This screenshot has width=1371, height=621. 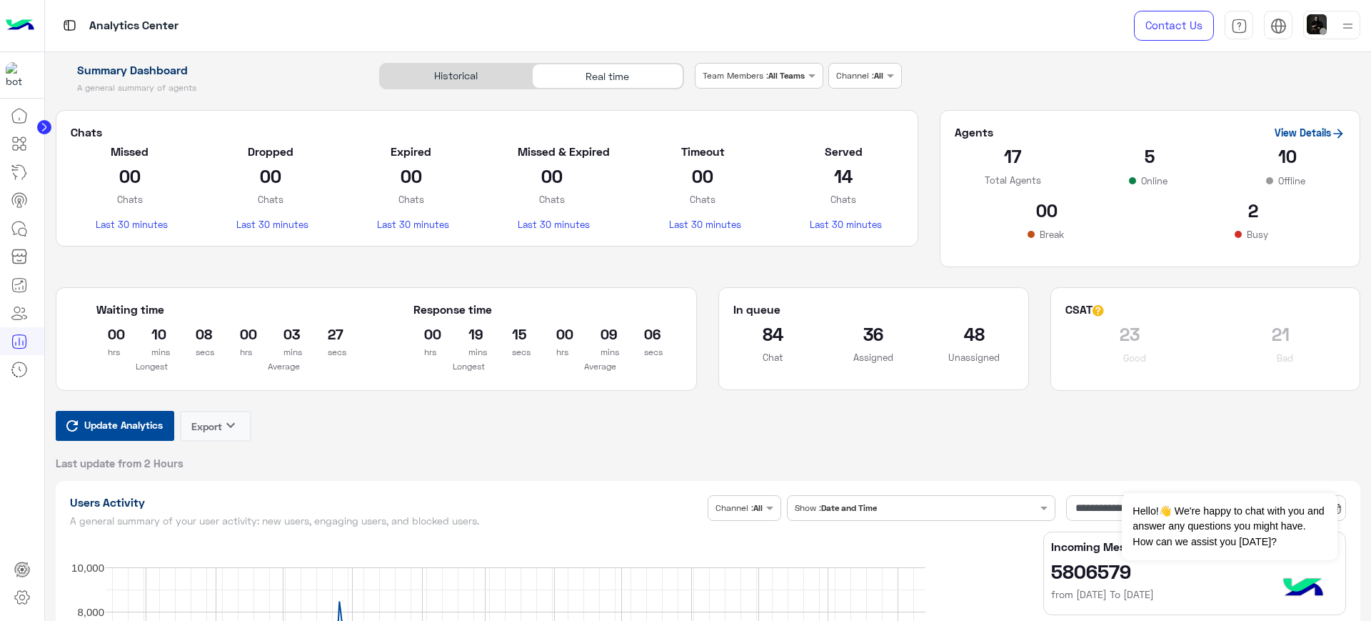 What do you see at coordinates (1303, 588) in the screenshot?
I see `img: hulul-logo.png` at bounding box center [1303, 588].